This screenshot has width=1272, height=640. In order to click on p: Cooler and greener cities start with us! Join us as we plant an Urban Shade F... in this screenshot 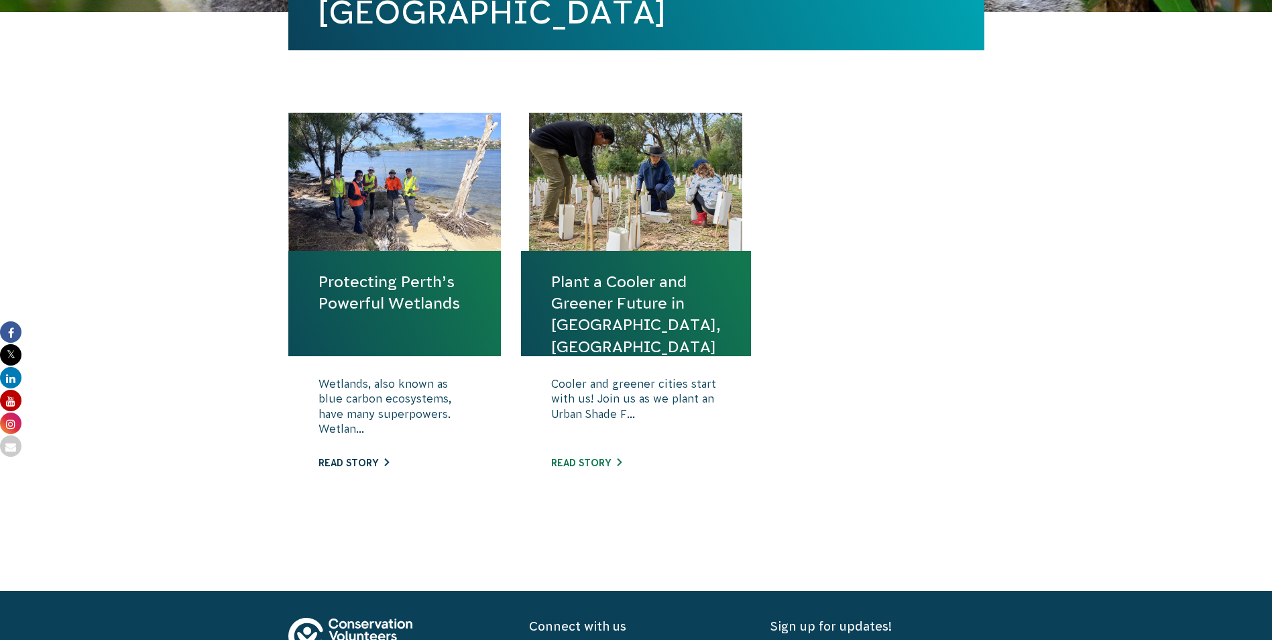, I will do `click(636, 410)`.